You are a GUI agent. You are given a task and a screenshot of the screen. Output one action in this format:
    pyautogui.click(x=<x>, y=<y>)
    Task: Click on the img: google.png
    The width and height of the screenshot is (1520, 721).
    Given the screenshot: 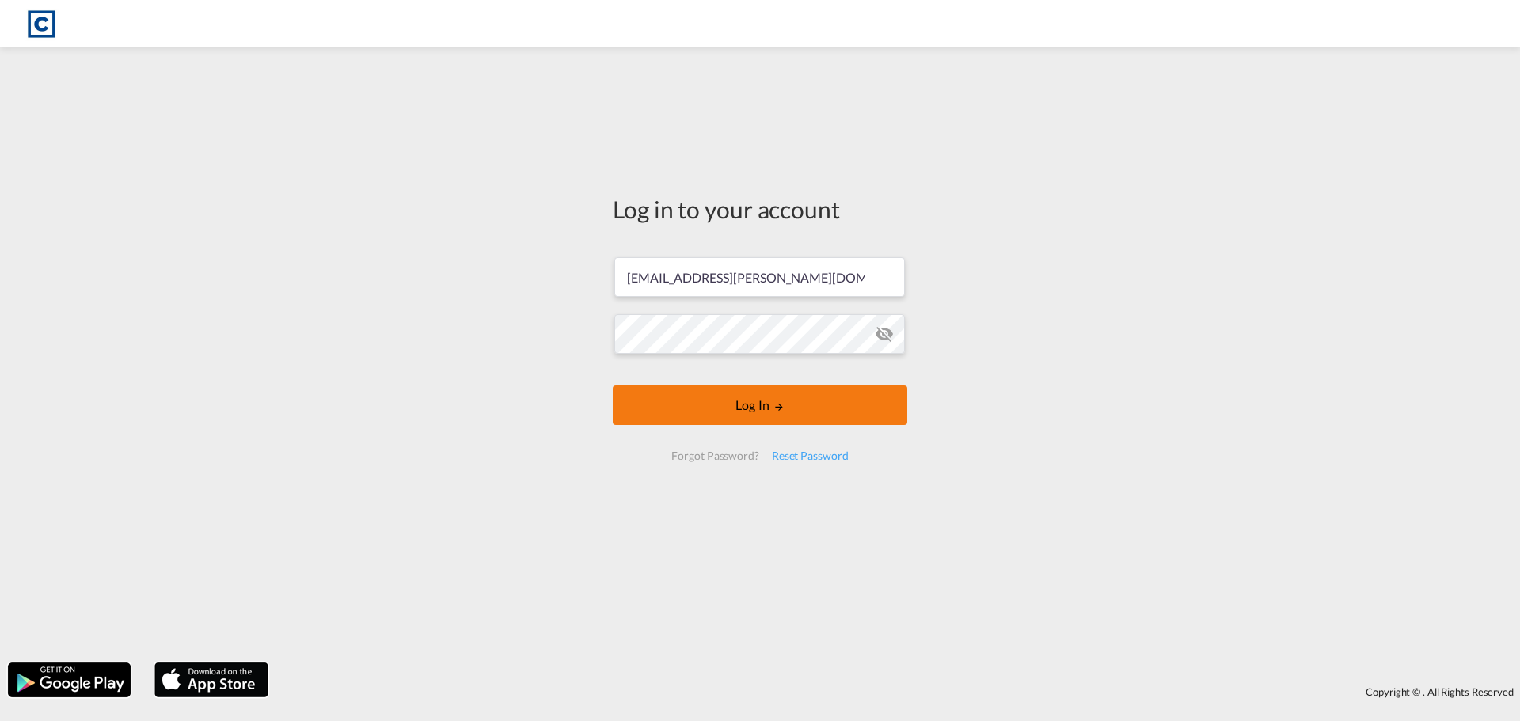 What is the action you would take?
    pyautogui.click(x=69, y=680)
    